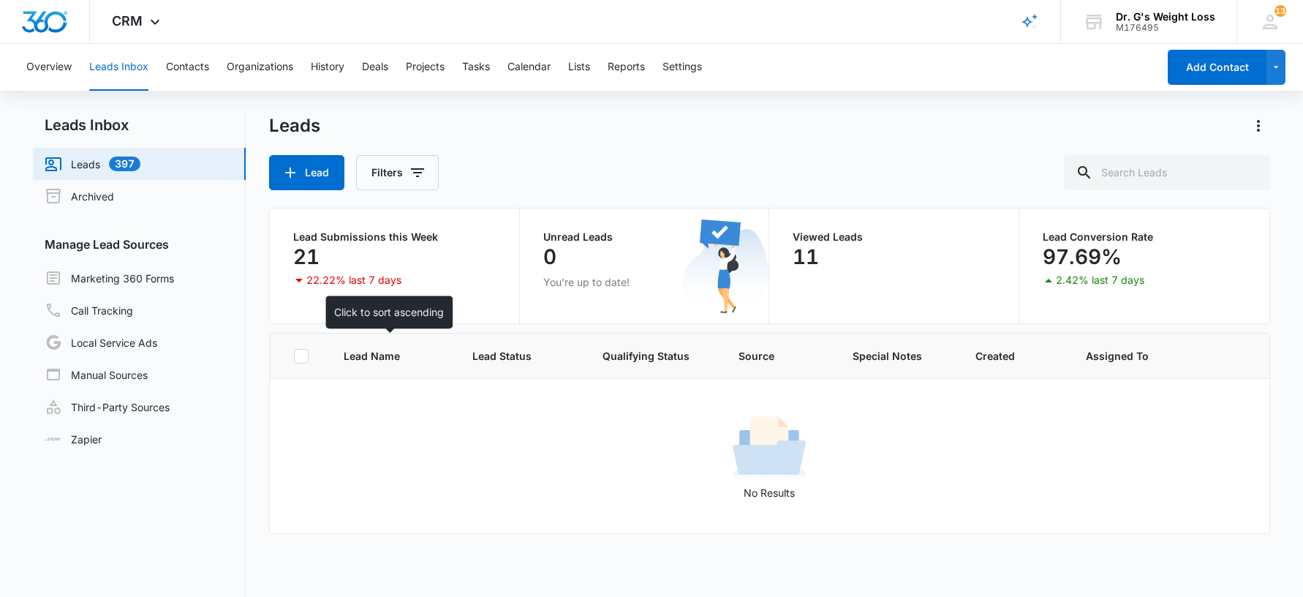  What do you see at coordinates (476, 67) in the screenshot?
I see `button: Tasks` at bounding box center [476, 67].